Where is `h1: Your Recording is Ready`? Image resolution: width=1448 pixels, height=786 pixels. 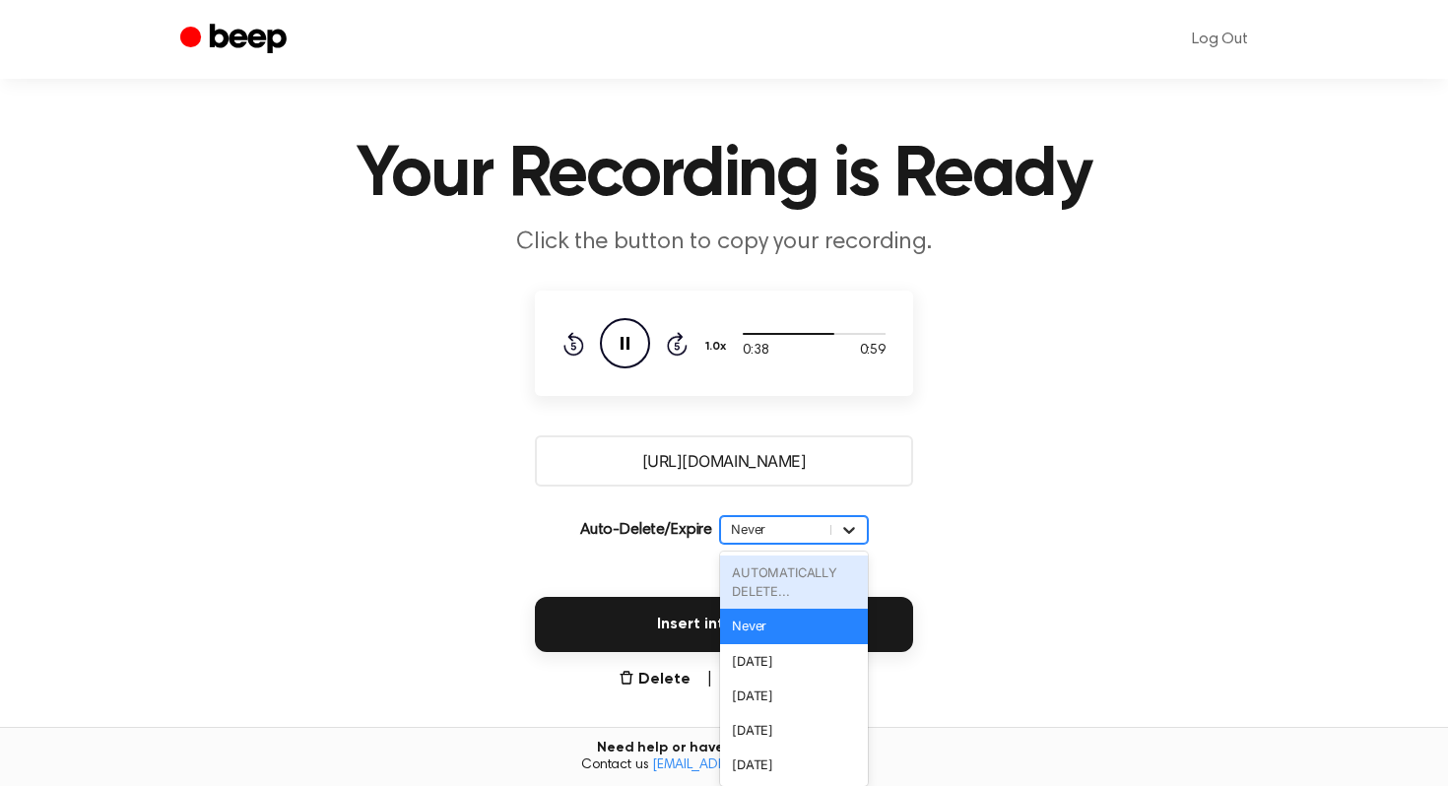 h1: Your Recording is Ready is located at coordinates (724, 175).